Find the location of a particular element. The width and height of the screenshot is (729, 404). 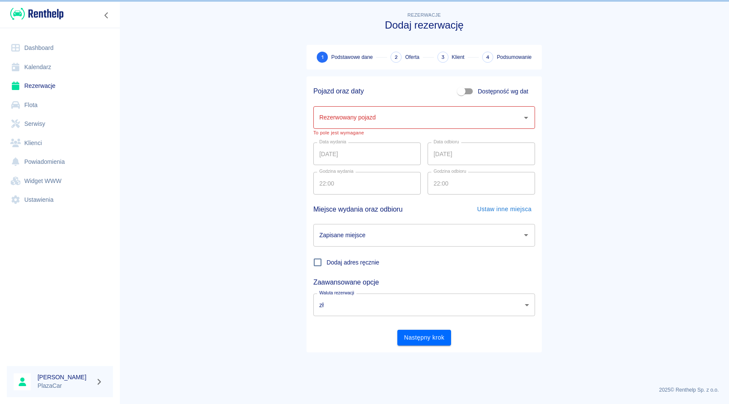

span: Dostępność wg dat is located at coordinates (503, 91).